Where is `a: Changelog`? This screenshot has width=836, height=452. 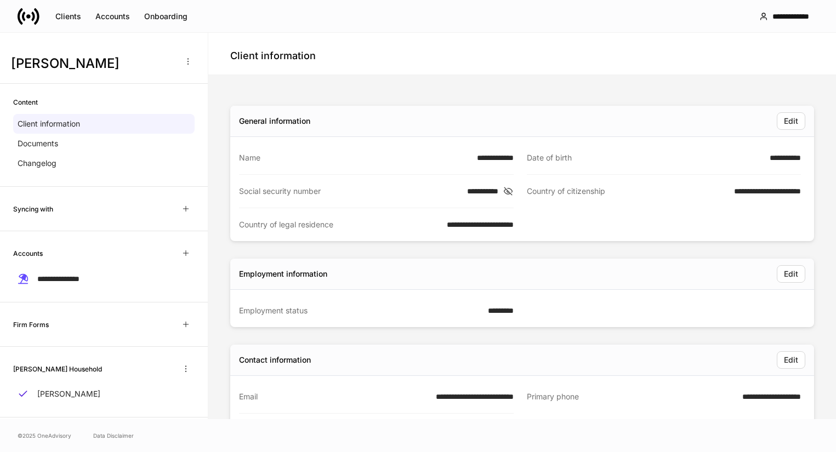
a: Changelog is located at coordinates (104, 163).